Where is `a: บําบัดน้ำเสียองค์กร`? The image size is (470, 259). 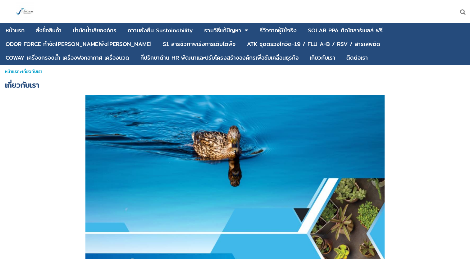 a: บําบัดน้ำเสียองค์กร is located at coordinates (94, 30).